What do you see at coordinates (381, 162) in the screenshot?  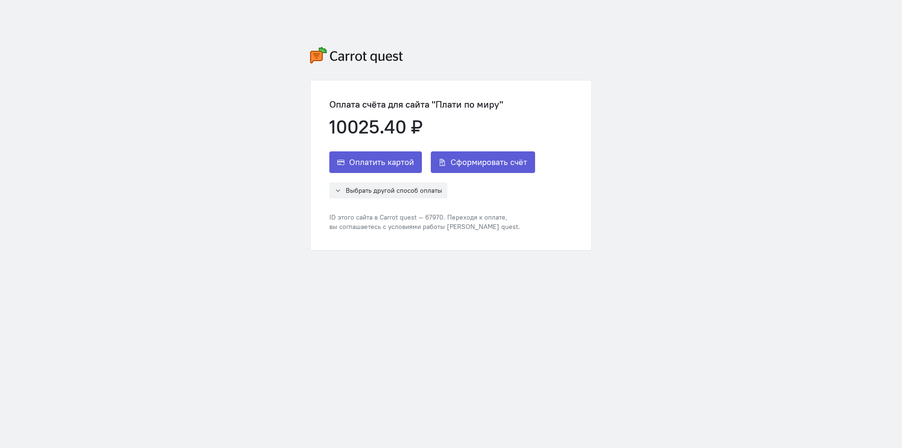 I see `span: Оплатить картой` at bounding box center [381, 162].